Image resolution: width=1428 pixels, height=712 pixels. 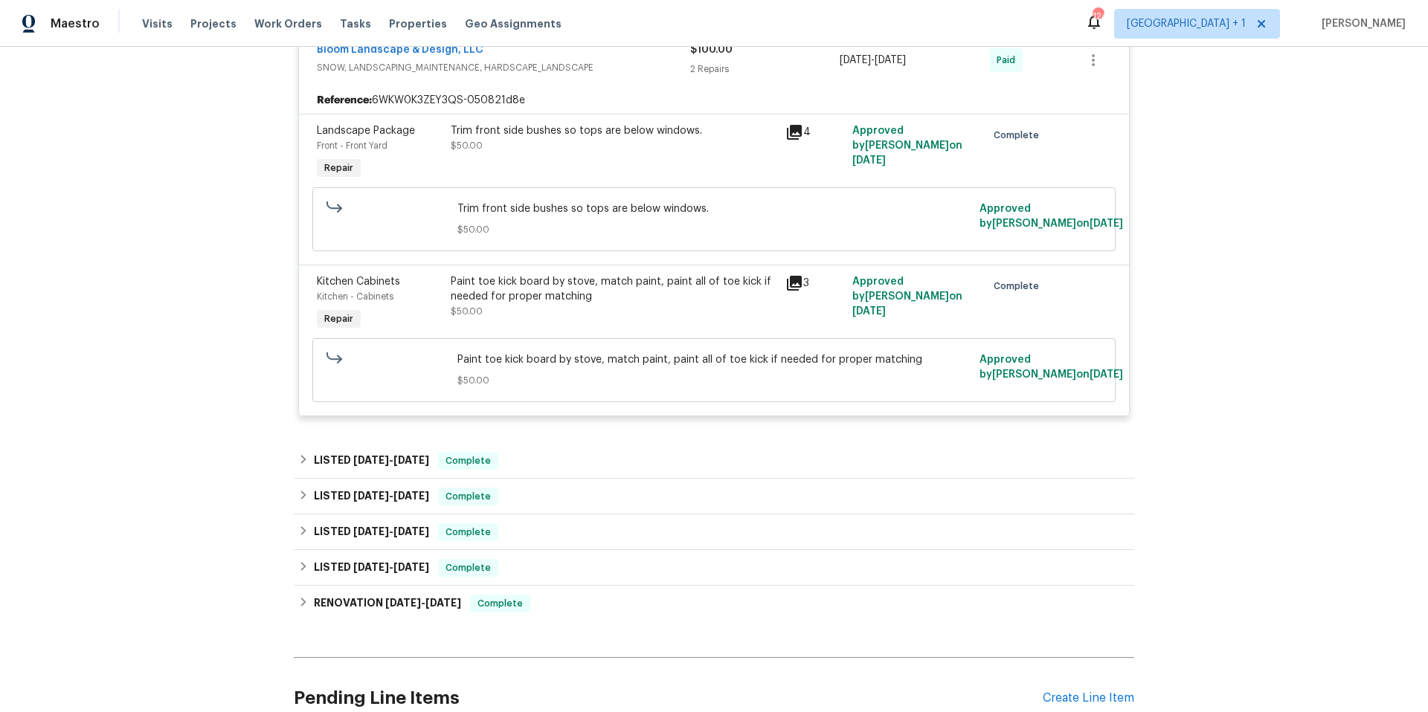 What do you see at coordinates (75, 24) in the screenshot?
I see `span: Maestro` at bounding box center [75, 24].